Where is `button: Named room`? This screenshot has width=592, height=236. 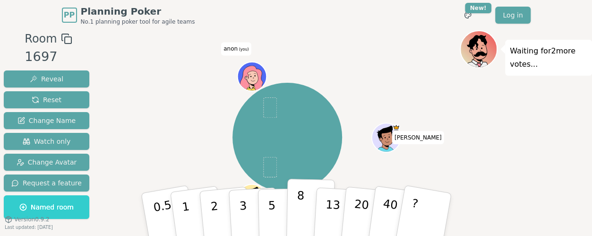 button: Named room is located at coordinates (46, 207).